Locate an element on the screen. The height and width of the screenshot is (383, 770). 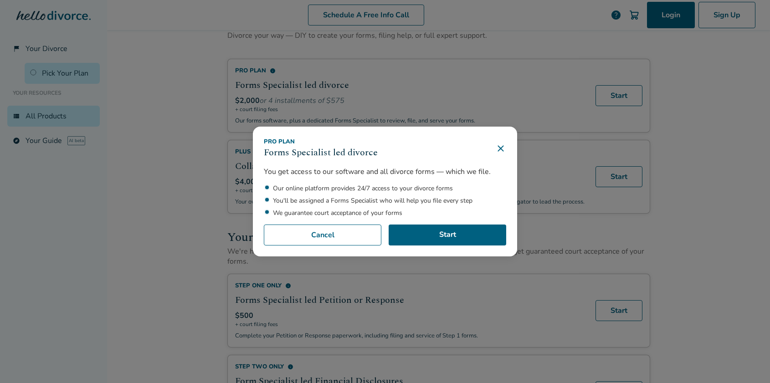
div: Chat Widget is located at coordinates (748, 361).